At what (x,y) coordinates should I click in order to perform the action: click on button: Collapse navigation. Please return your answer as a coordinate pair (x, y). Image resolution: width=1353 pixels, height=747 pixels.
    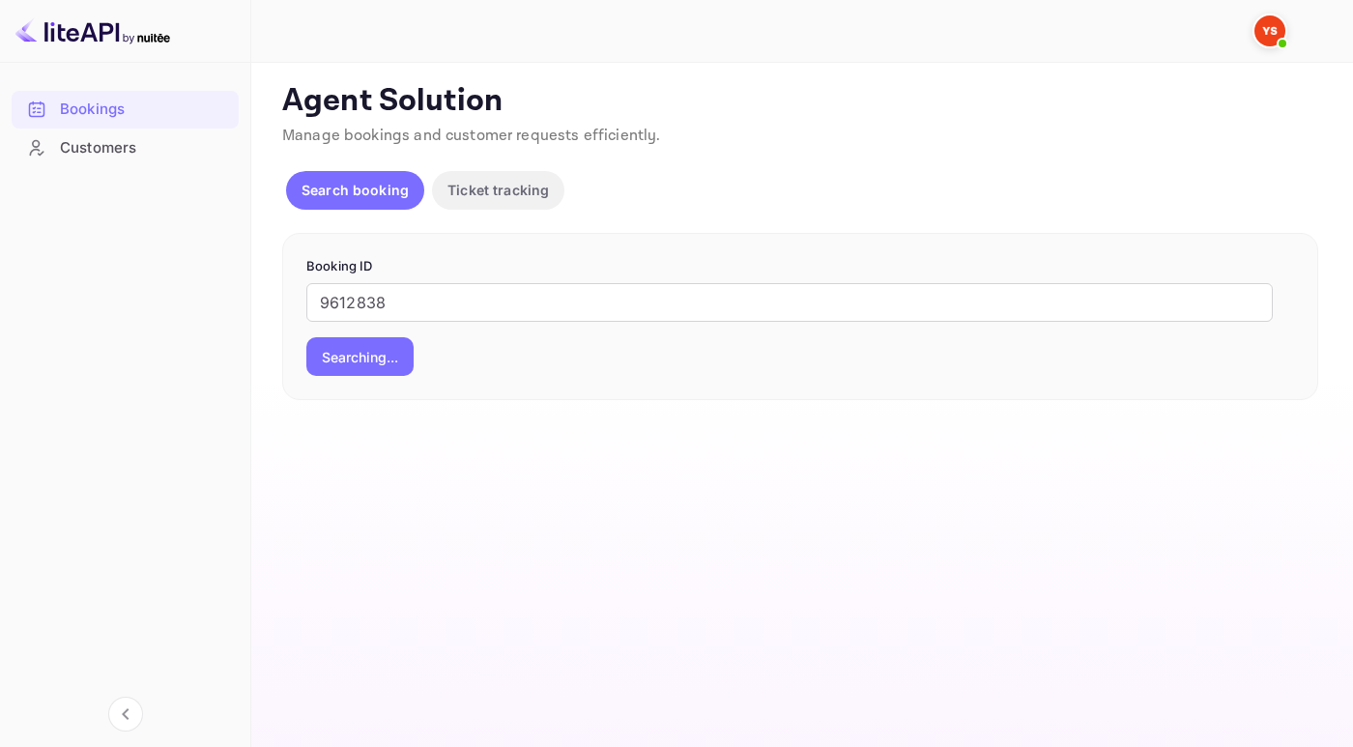
    Looking at the image, I should click on (126, 714).